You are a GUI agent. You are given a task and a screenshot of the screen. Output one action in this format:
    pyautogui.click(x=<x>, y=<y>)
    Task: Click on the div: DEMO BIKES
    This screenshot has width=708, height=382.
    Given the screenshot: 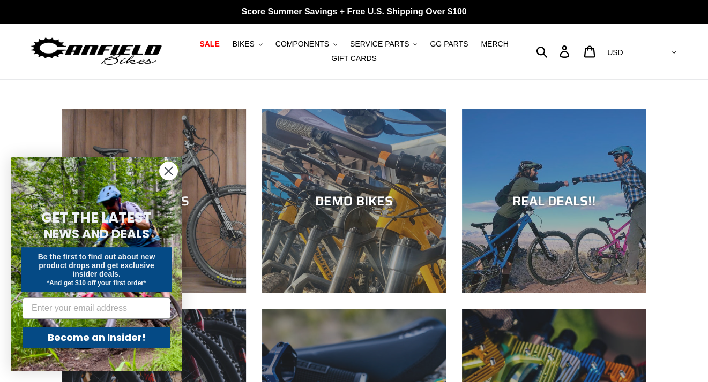 What is the action you would take?
    pyautogui.click(x=354, y=201)
    